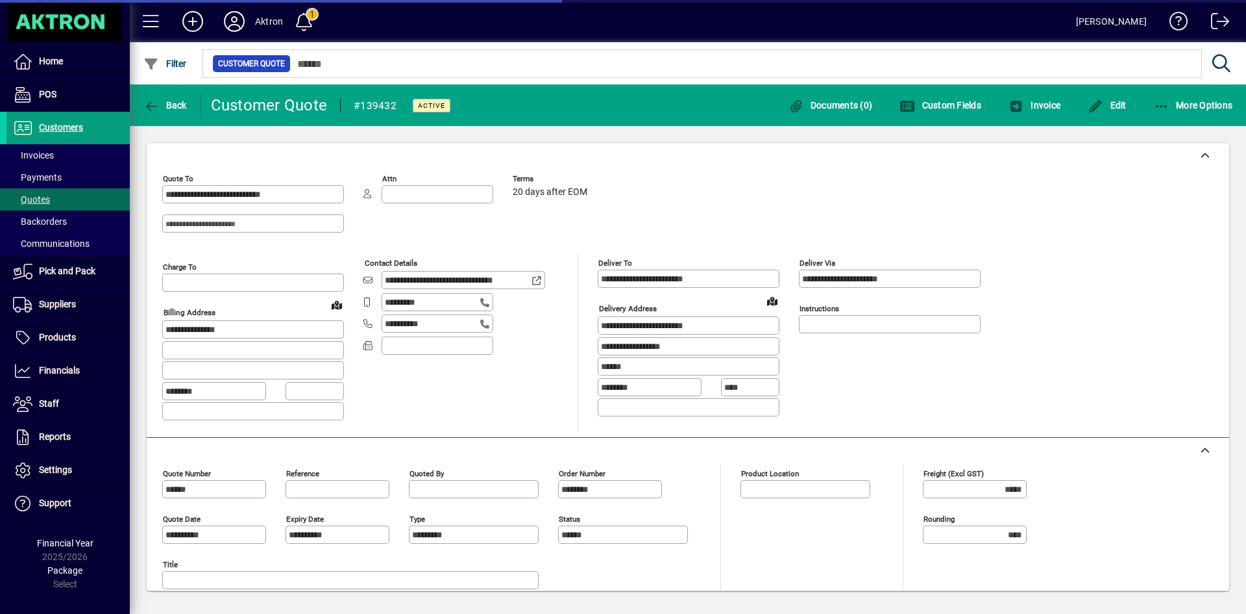  I want to click on a: Support, so click(68, 503).